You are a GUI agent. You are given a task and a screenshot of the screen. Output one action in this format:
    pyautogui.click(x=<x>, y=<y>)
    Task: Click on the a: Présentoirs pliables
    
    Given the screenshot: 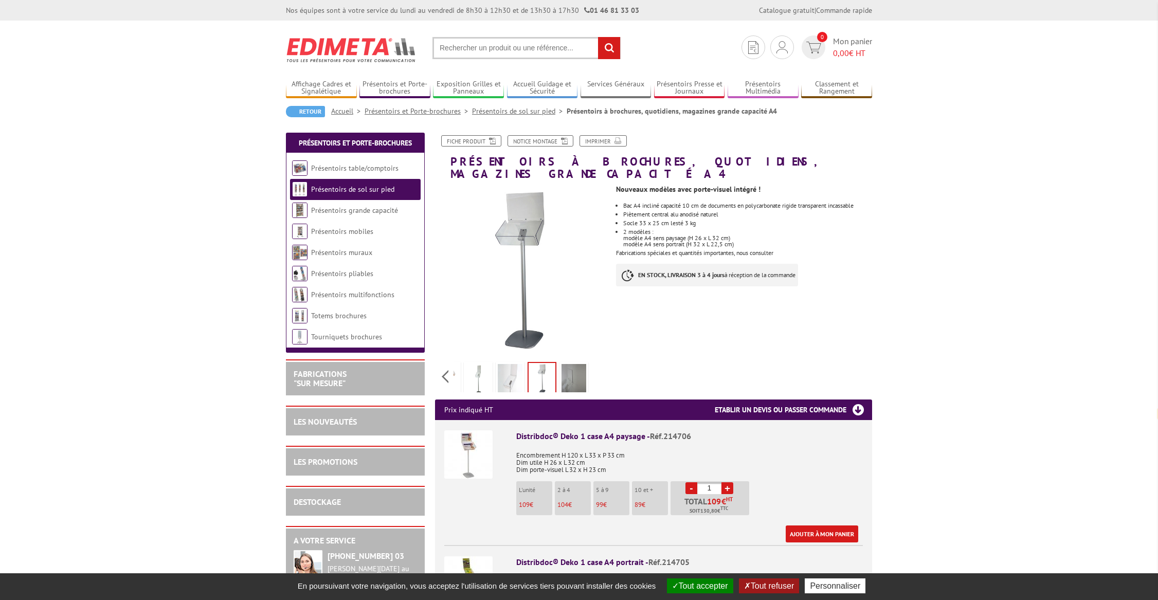 What is the action you would take?
    pyautogui.click(x=342, y=274)
    